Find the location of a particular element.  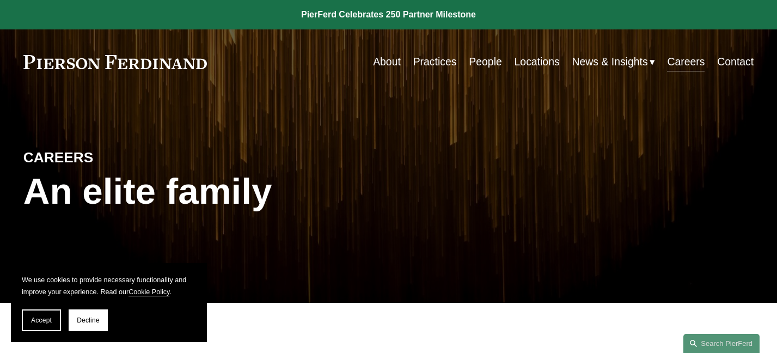

span: Decline is located at coordinates (88, 320).